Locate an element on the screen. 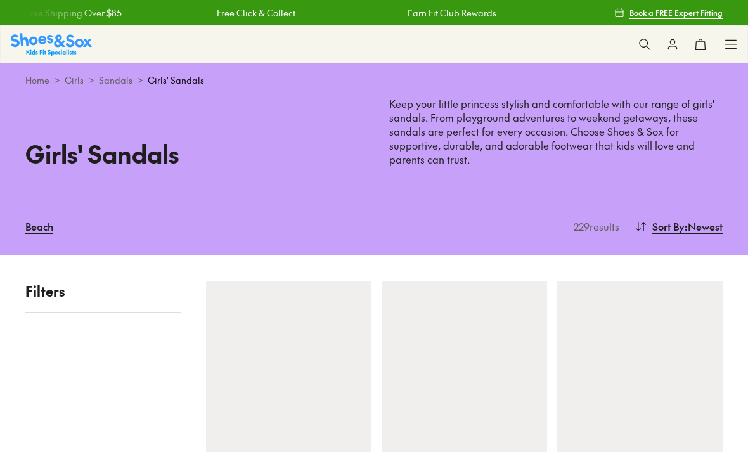 The width and height of the screenshot is (748, 452). span: : Newest is located at coordinates (703, 226).